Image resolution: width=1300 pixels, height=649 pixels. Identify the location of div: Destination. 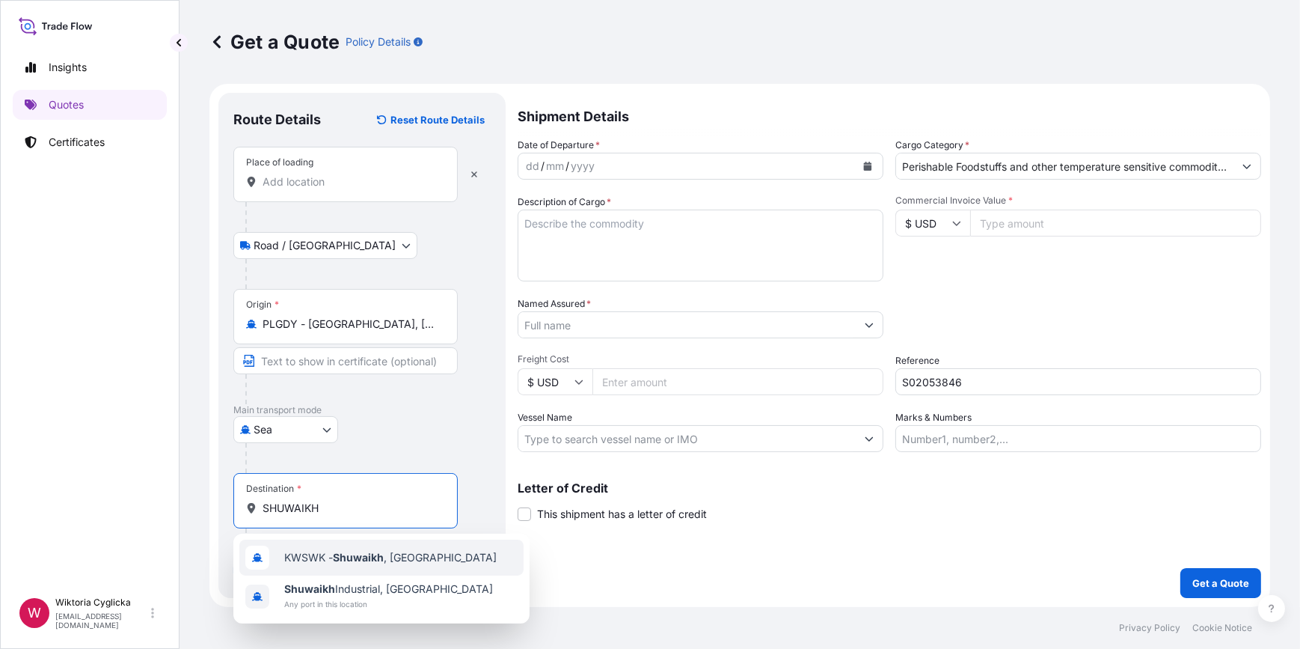
(274, 488).